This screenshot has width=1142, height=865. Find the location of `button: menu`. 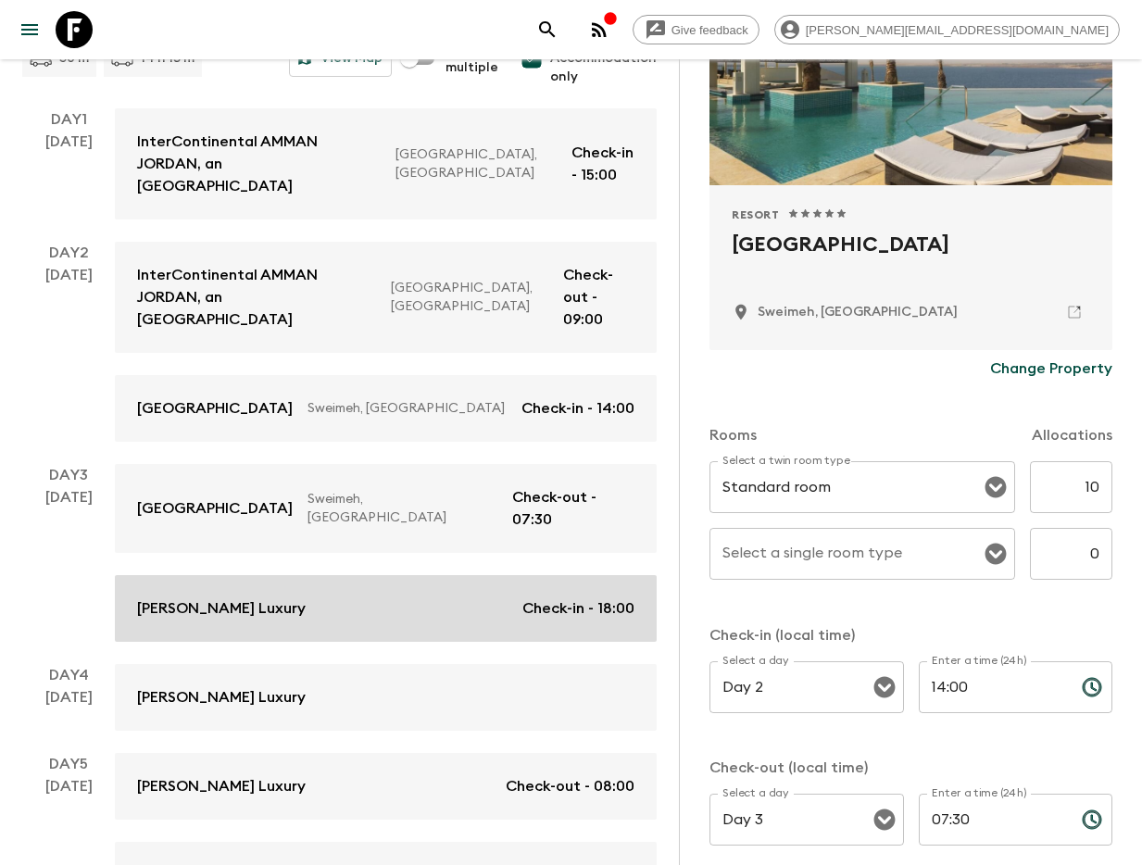

button: menu is located at coordinates (30, 30).